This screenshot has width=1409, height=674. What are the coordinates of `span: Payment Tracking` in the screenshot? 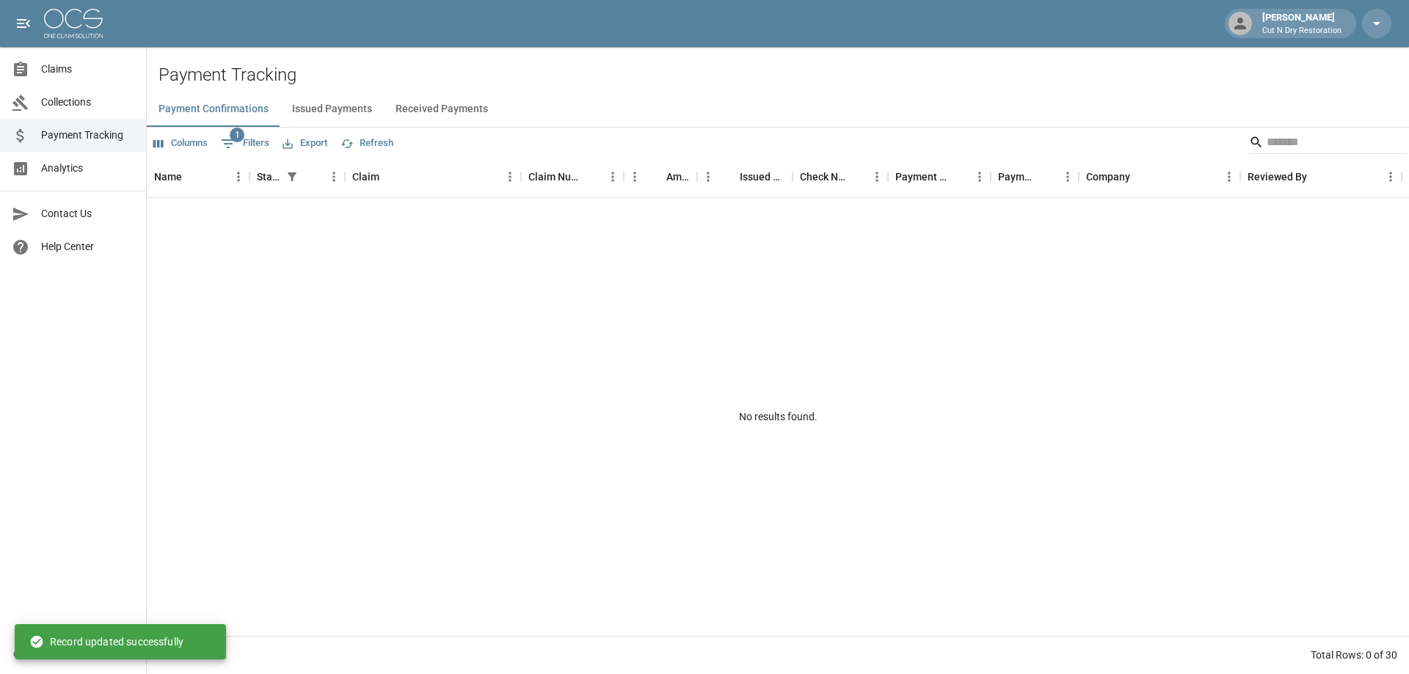 It's located at (87, 135).